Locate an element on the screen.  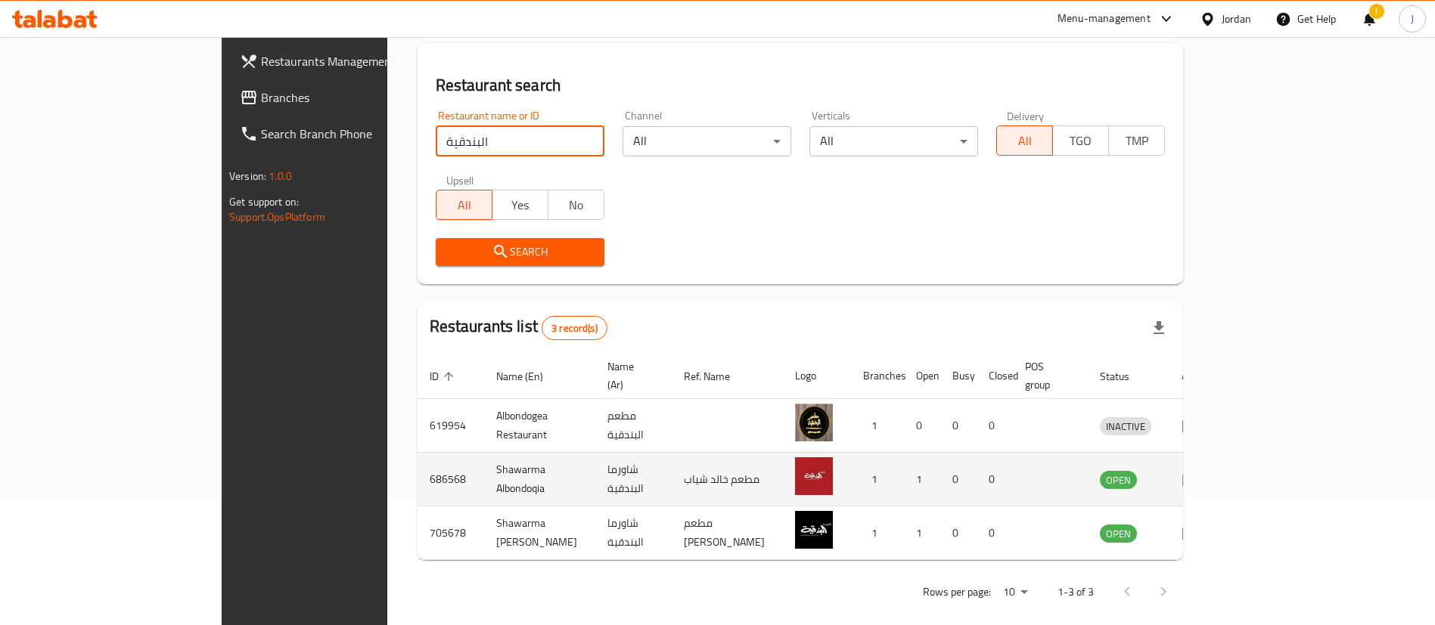
input: Search for restaurant name or ID.. is located at coordinates (520, 141).